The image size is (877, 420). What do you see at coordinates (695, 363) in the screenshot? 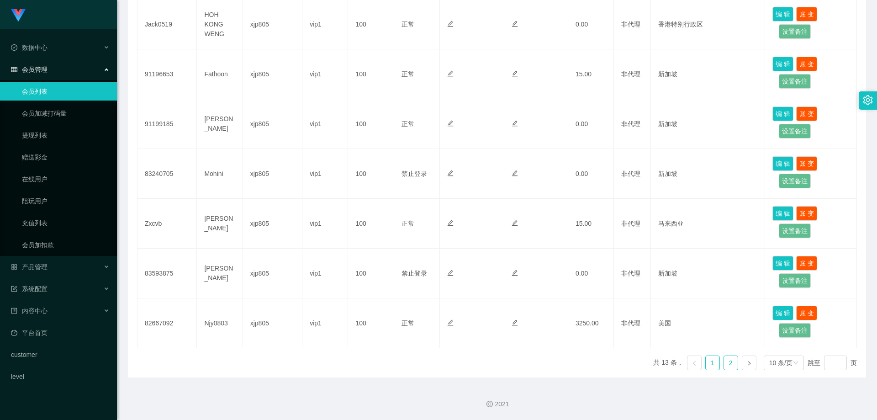
I see `i: 图标: left` at bounding box center [695, 363].